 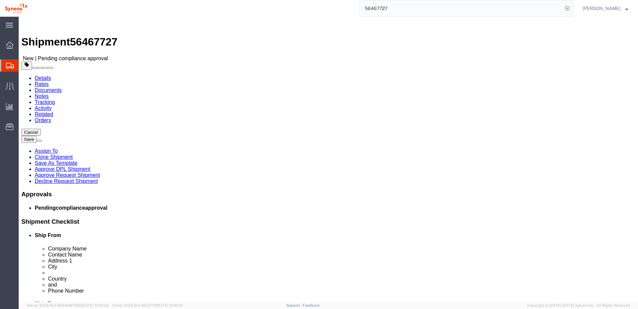 I want to click on a: Support, so click(x=295, y=305).